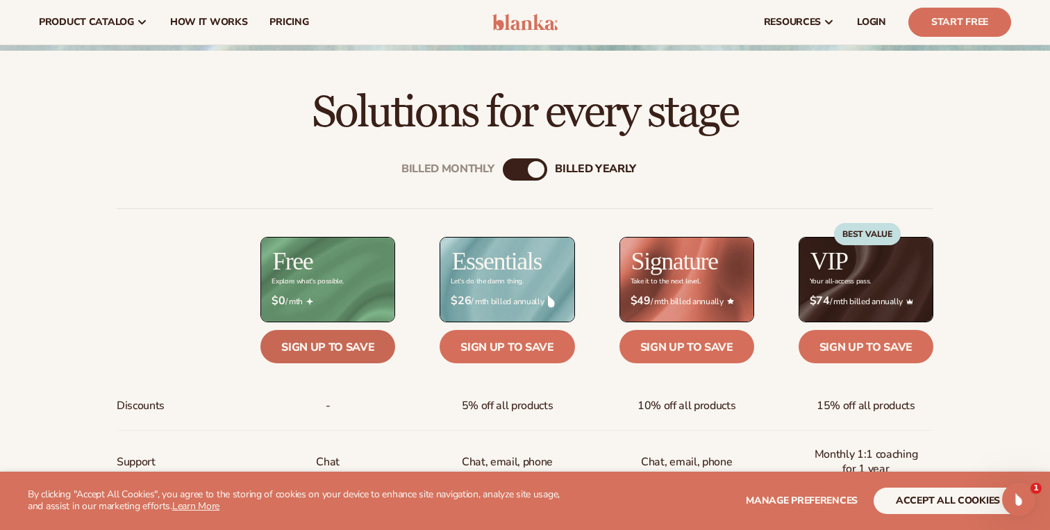  What do you see at coordinates (307, 281) in the screenshot?
I see `div: Explore what's possible.` at bounding box center [307, 281].